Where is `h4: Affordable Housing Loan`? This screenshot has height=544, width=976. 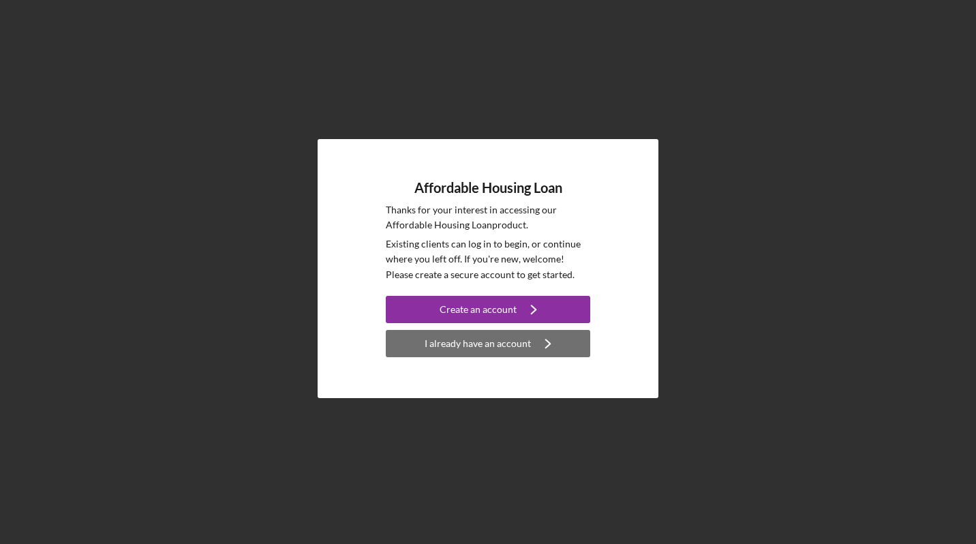
h4: Affordable Housing Loan is located at coordinates (488, 187).